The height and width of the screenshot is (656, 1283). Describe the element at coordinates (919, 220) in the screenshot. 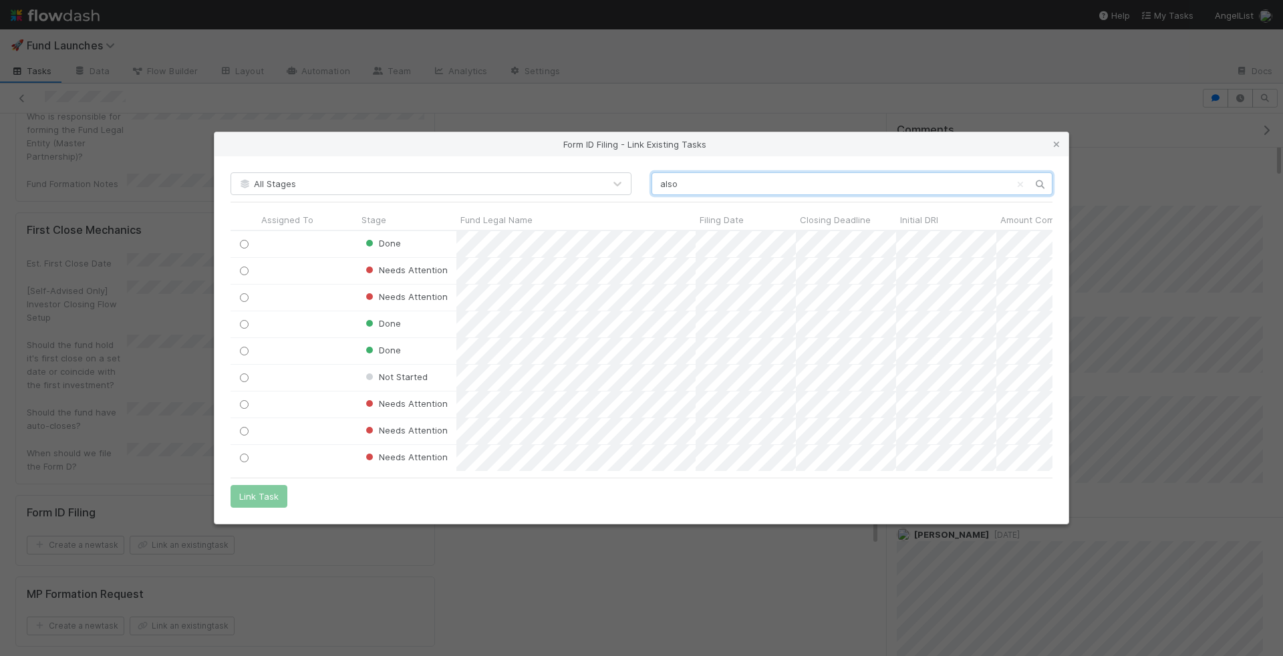

I see `span: Initial DRI` at that location.